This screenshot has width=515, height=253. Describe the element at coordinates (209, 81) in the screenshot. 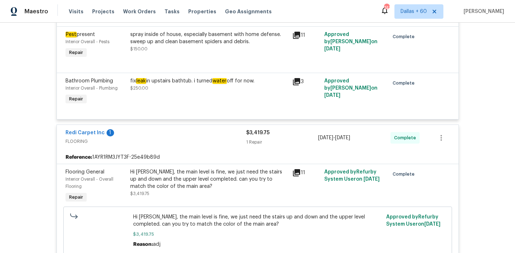

I see `div: fix in upstairs bathtub. i turned off for now.` at that location.